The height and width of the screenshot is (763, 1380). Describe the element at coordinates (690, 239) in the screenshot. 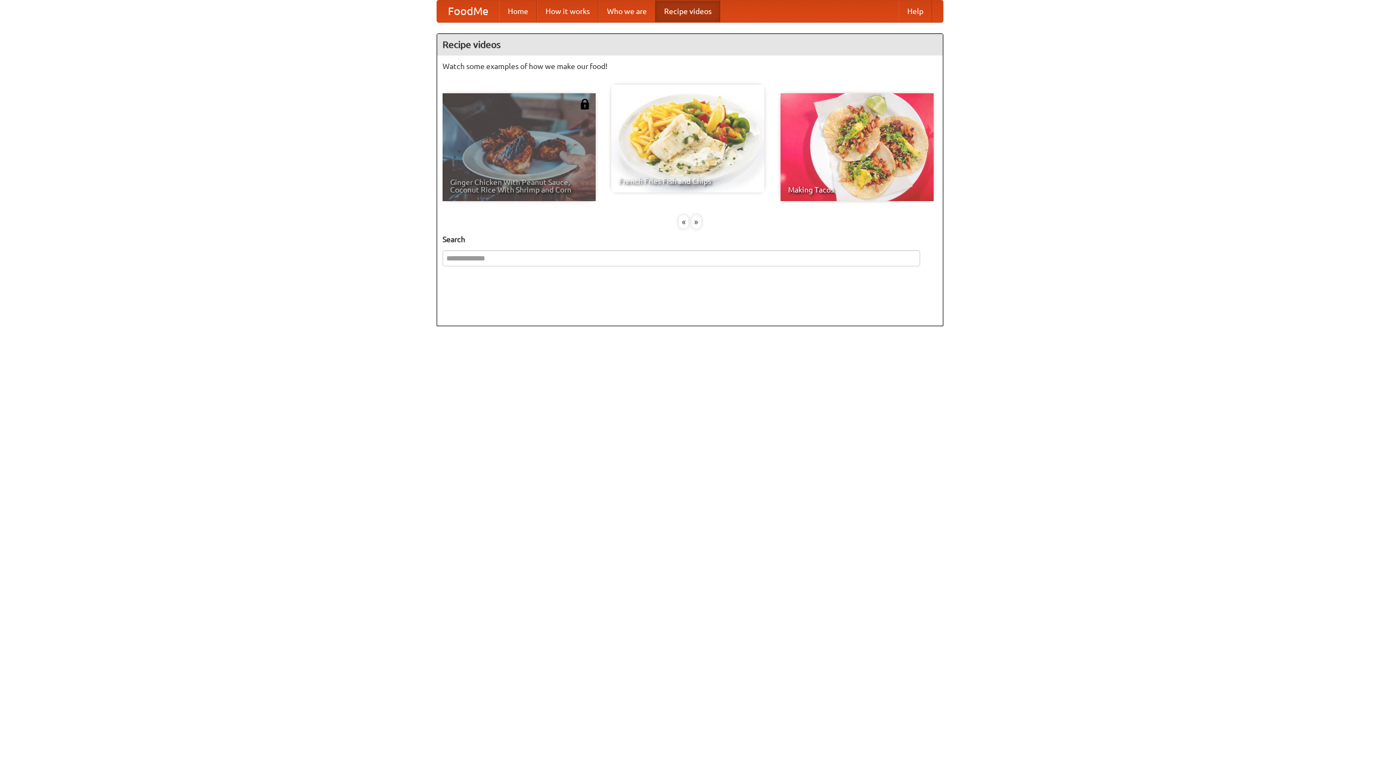

I see `h5: Search` at that location.